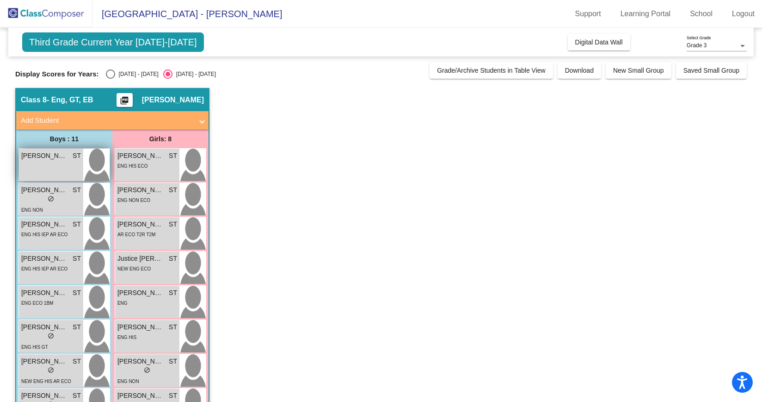  Describe the element at coordinates (57, 74) in the screenshot. I see `span: Display Scores for Years:` at that location.